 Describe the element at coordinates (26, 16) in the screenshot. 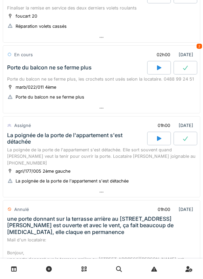

I see `div: foucart 20` at that location.